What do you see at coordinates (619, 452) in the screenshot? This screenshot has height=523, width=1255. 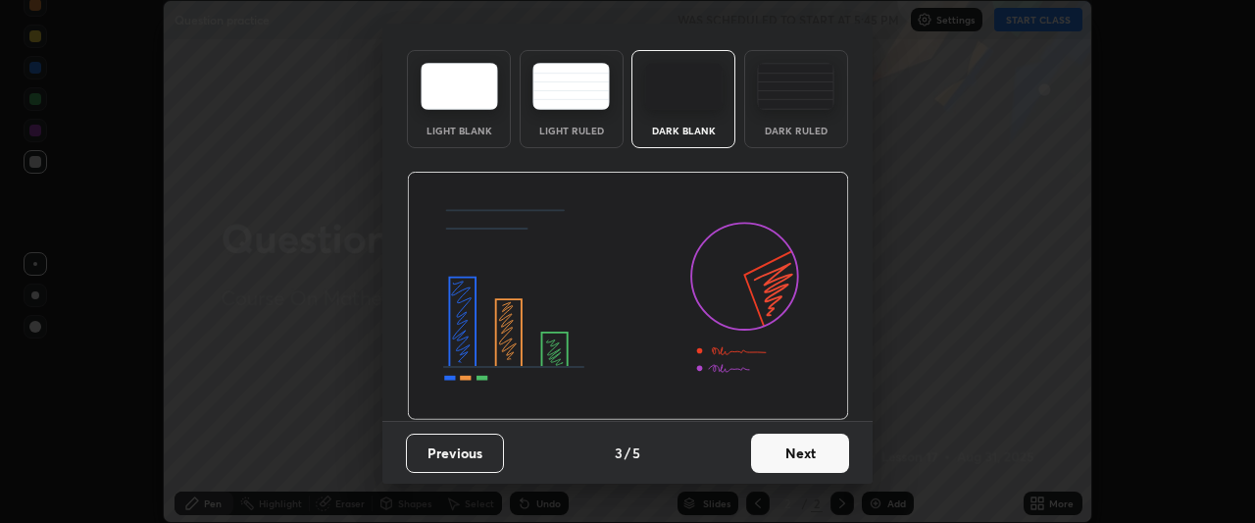 I see `h4: 3` at bounding box center [619, 452].